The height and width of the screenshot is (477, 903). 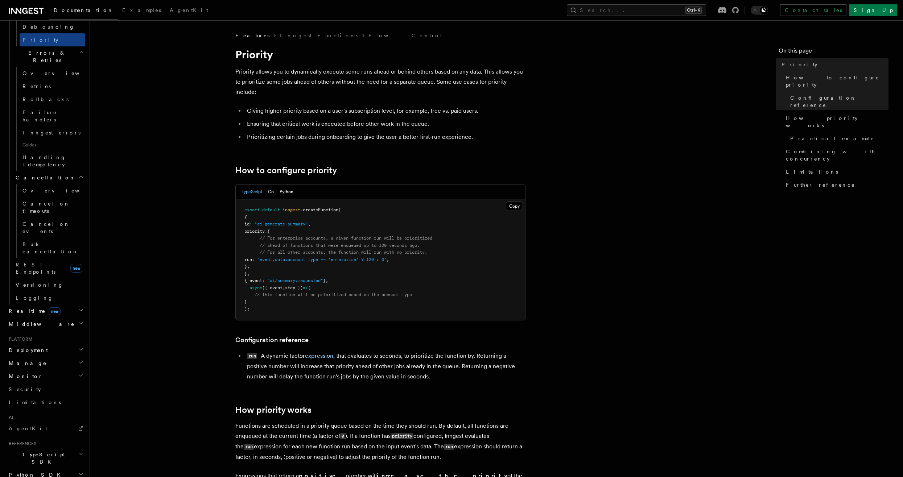 What do you see at coordinates (52, 248) in the screenshot?
I see `a: Bulk cancellation` at bounding box center [52, 248].